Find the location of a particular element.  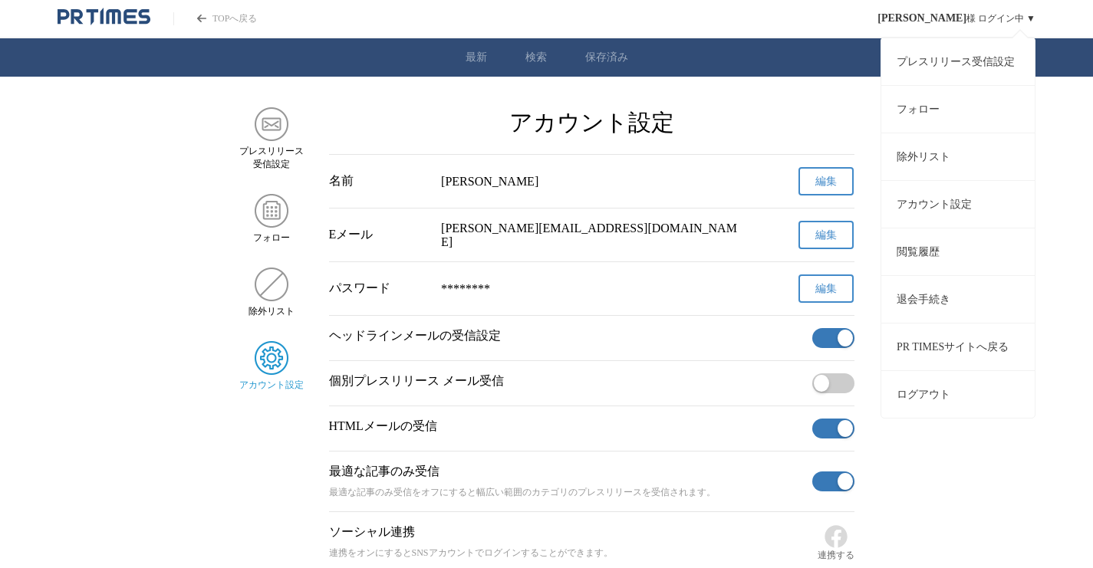

a: 最新 is located at coordinates (476, 58).